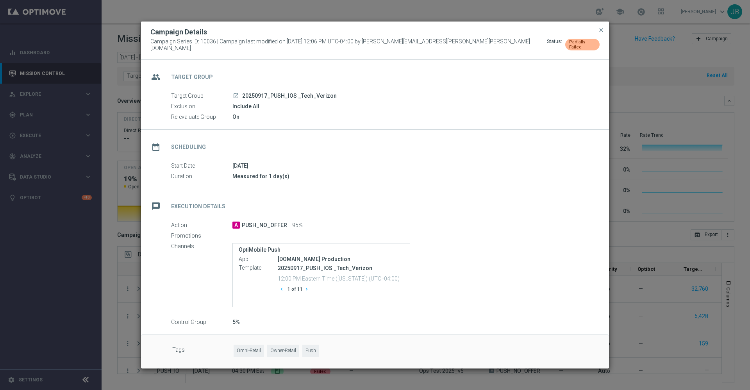 The width and height of the screenshot is (750, 390). Describe the element at coordinates (282, 289) in the screenshot. I see `i: chevron_left` at that location.